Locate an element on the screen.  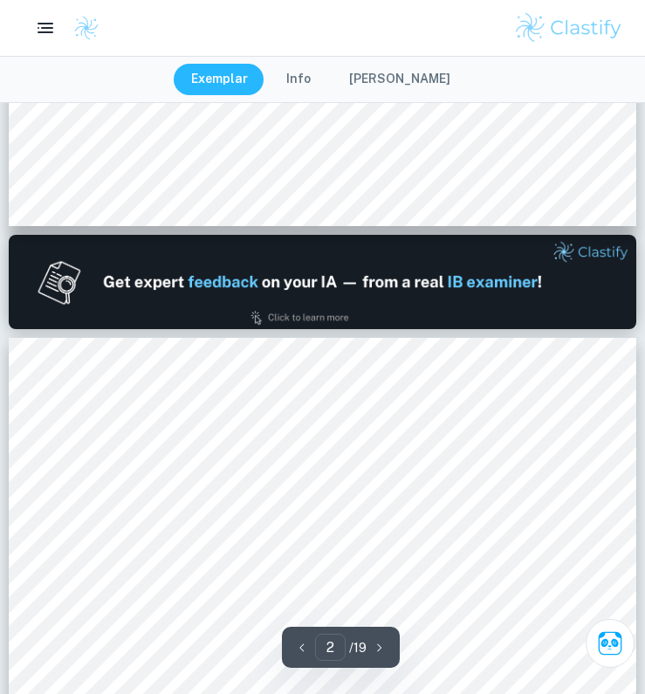
a: Ad is located at coordinates (322, 282).